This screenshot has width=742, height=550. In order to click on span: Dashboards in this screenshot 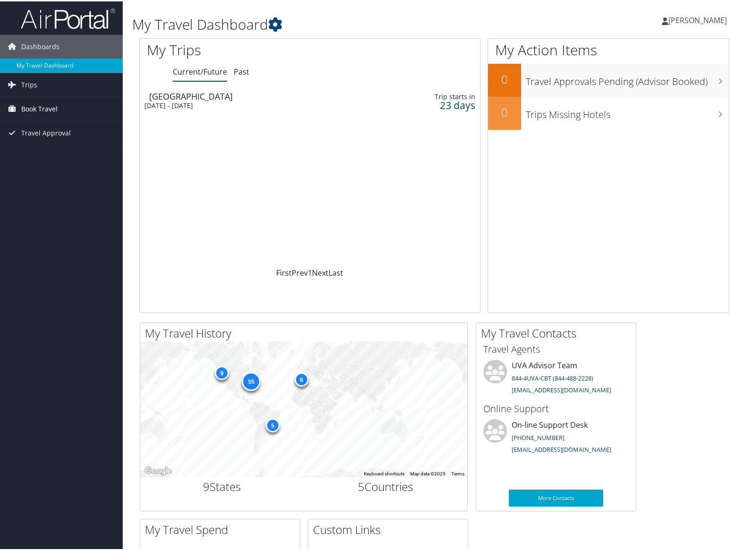, I will do `click(40, 45)`.